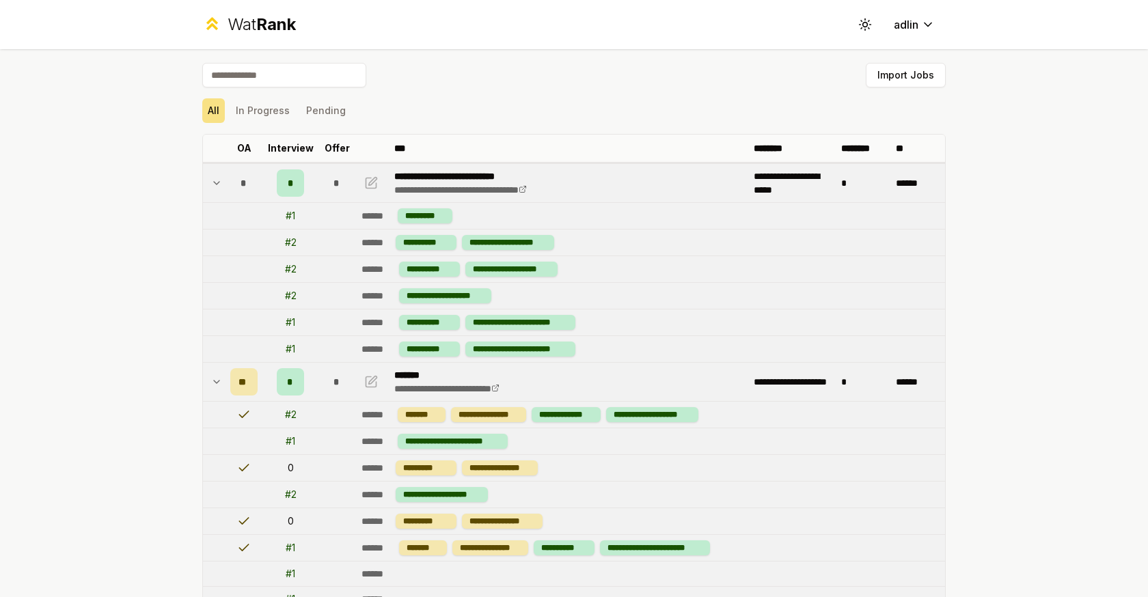 This screenshot has height=597, width=1148. I want to click on p: OA, so click(244, 148).